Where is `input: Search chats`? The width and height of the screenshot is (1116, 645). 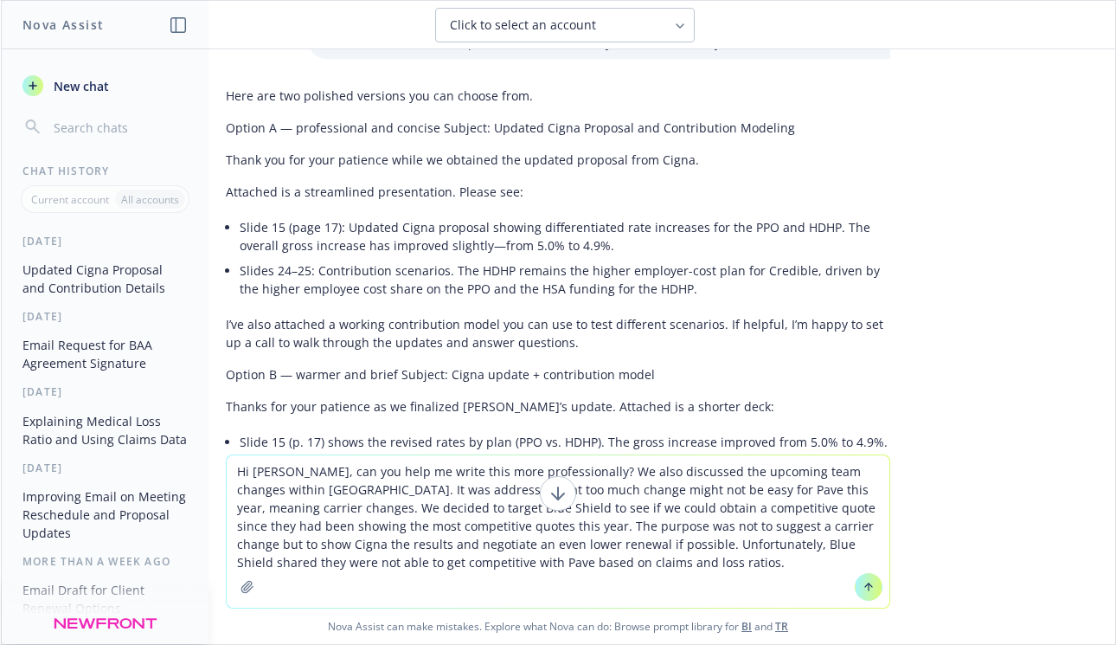
input: Search chats is located at coordinates (119, 127).